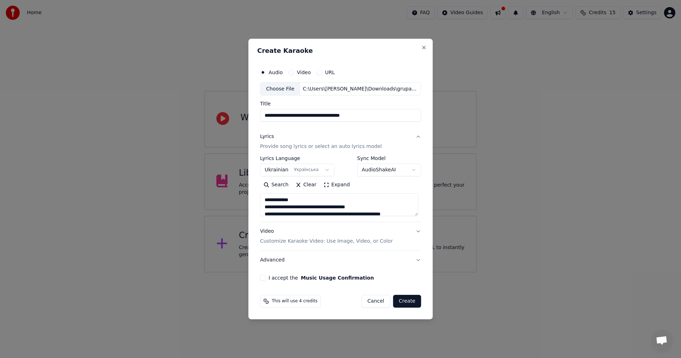 The width and height of the screenshot is (681, 358). What do you see at coordinates (330, 72) in the screenshot?
I see `label: URL` at bounding box center [330, 72].